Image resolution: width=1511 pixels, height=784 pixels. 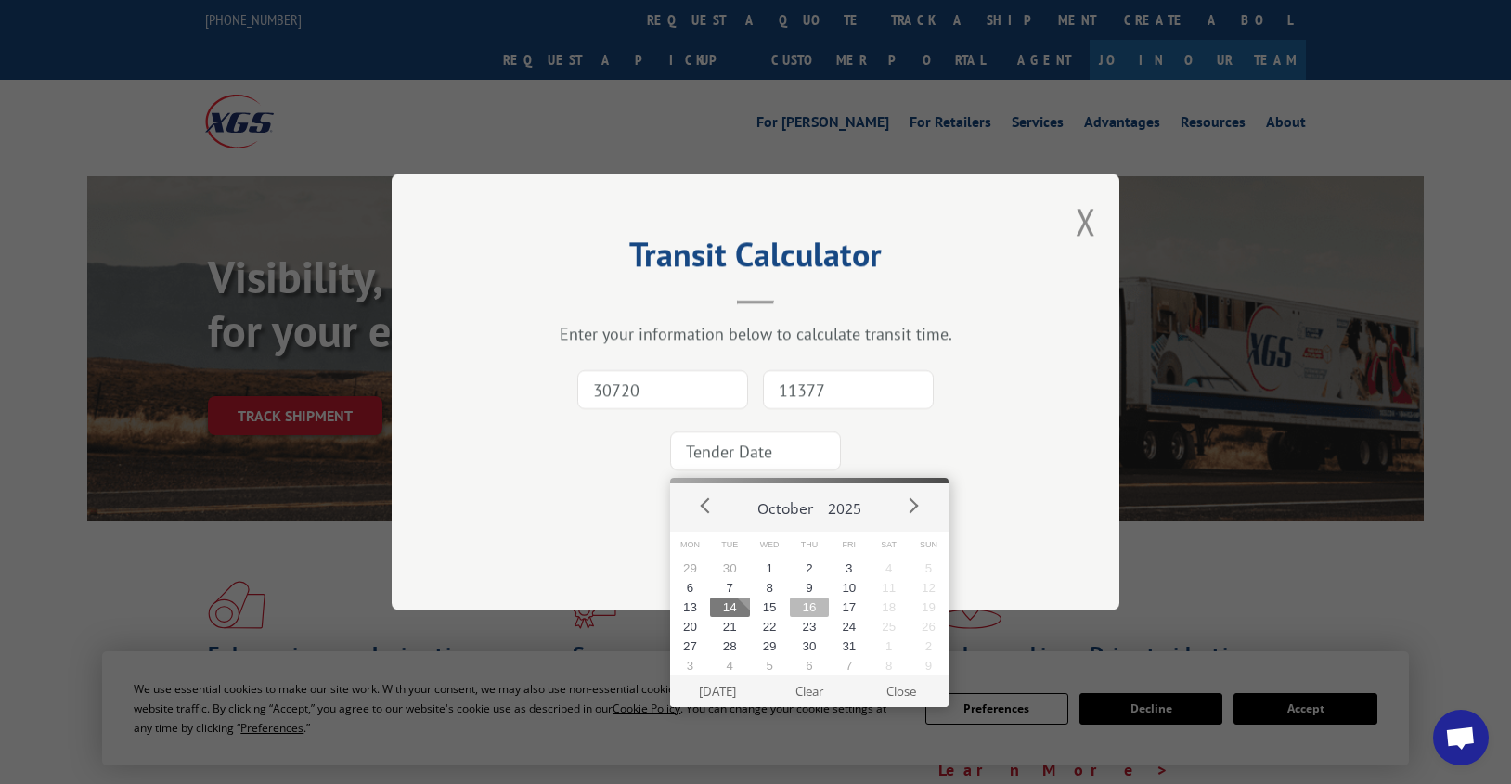 What do you see at coordinates (690, 607) in the screenshot?
I see `button: 13` at bounding box center [690, 607].